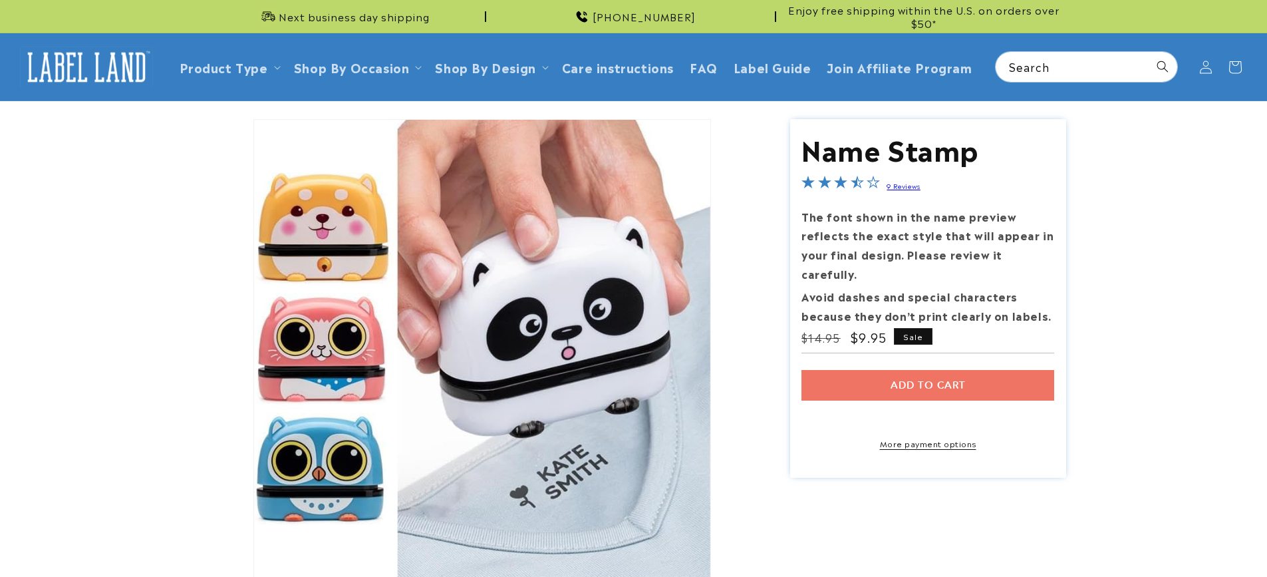 This screenshot has height=577, width=1267. Describe the element at coordinates (841, 185) in the screenshot. I see `span: 3.3-star overall rating` at that location.